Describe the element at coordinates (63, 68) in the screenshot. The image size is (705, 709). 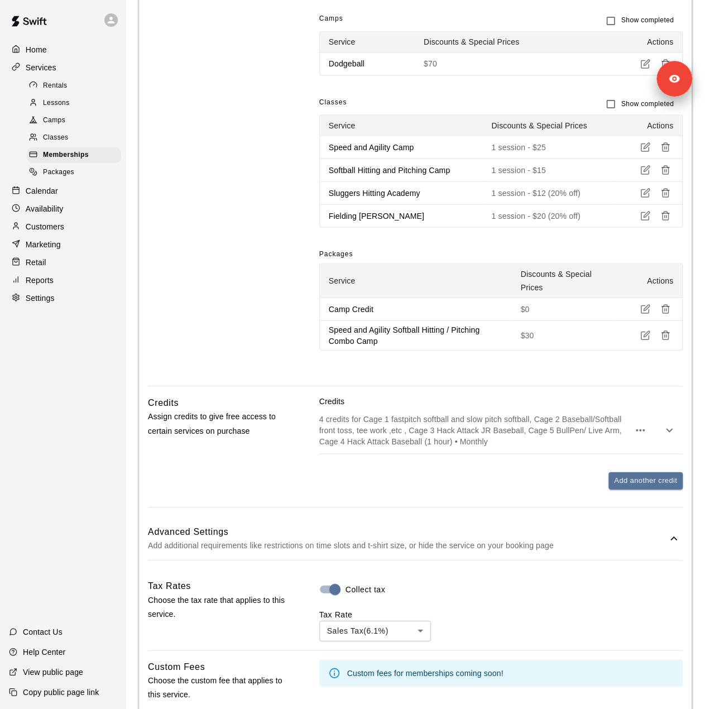
I see `div: Services` at that location.